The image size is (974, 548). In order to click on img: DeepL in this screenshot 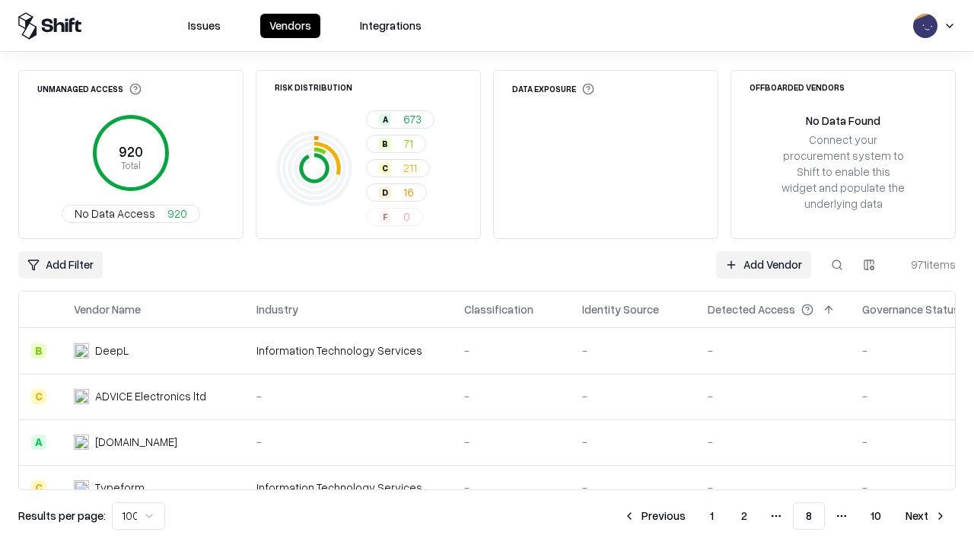, I will do `click(81, 351)`.